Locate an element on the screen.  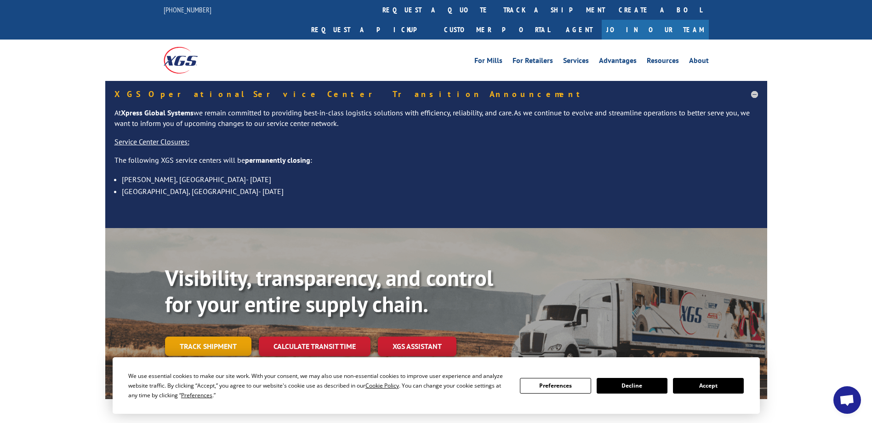
a: XGS ASSISTANT is located at coordinates (417, 346).